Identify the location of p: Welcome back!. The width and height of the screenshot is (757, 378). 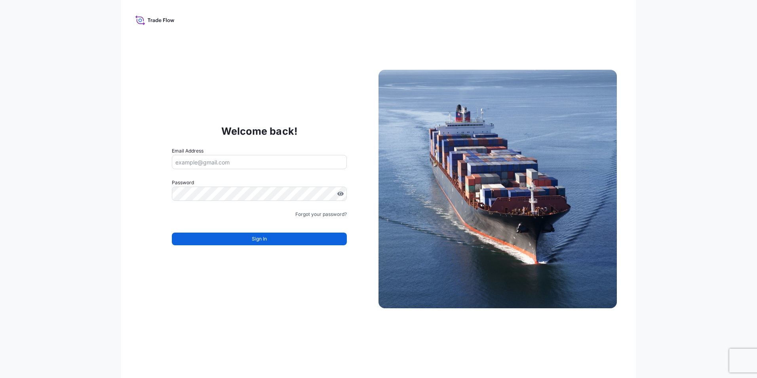
(259, 131).